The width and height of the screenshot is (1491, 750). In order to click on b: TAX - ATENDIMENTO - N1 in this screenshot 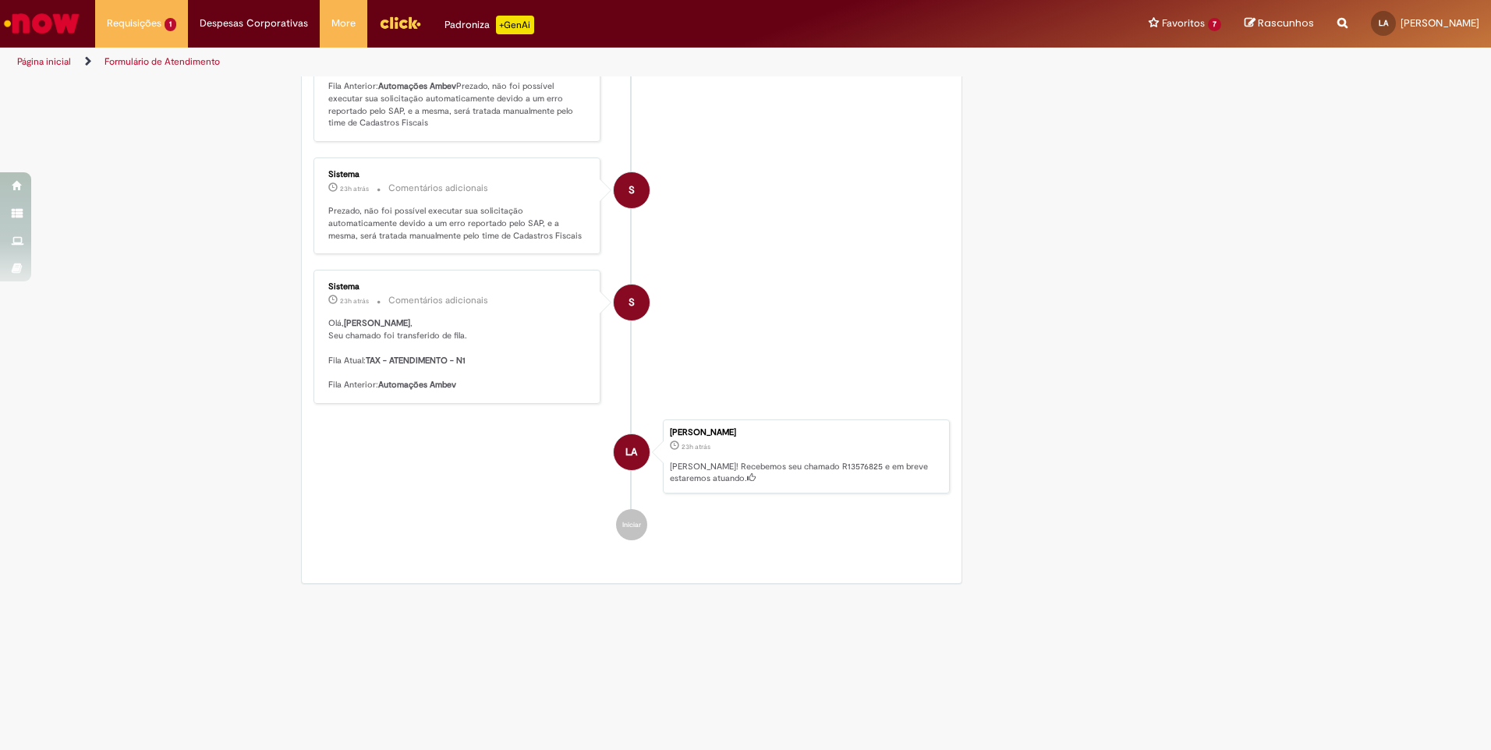, I will do `click(416, 360)`.